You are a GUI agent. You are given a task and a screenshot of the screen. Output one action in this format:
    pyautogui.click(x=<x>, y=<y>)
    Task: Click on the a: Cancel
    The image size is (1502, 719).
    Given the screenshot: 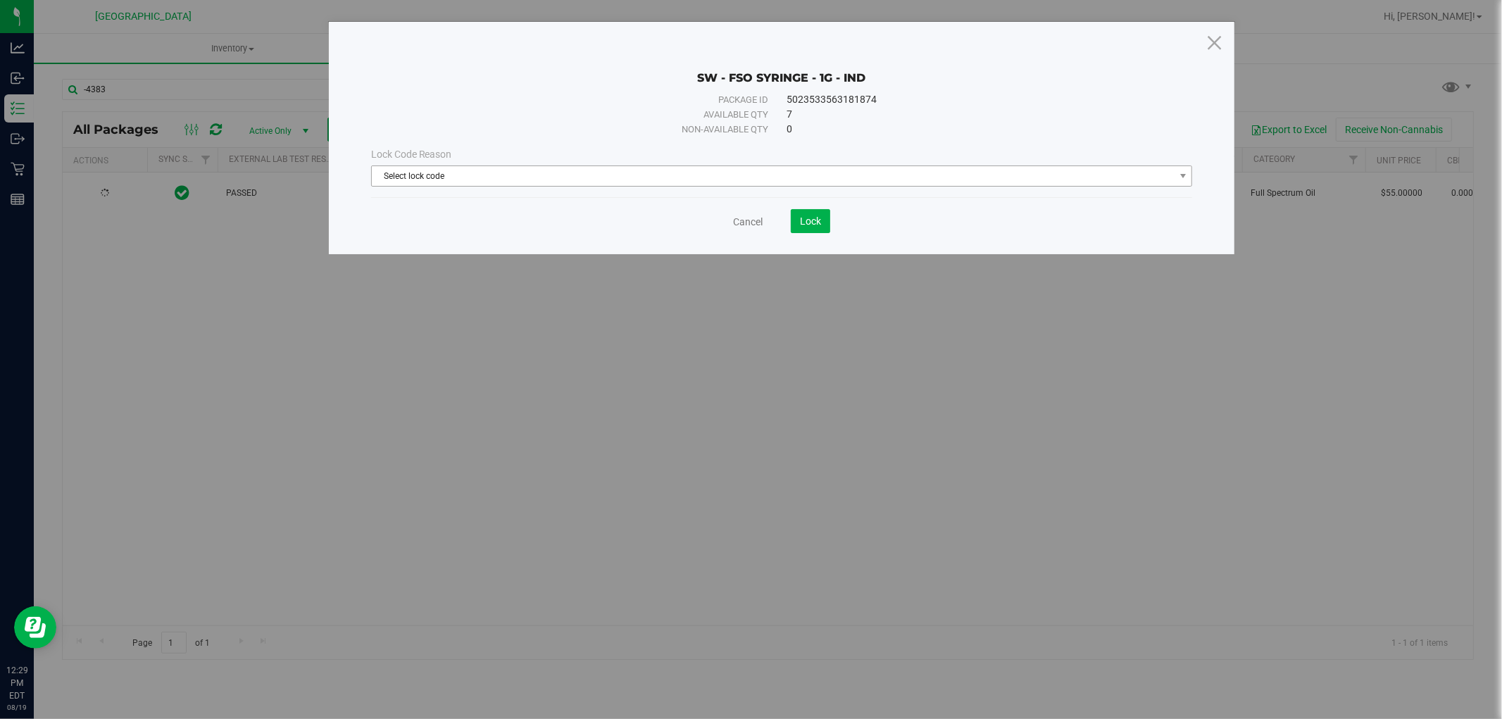 What is the action you would take?
    pyautogui.click(x=748, y=222)
    